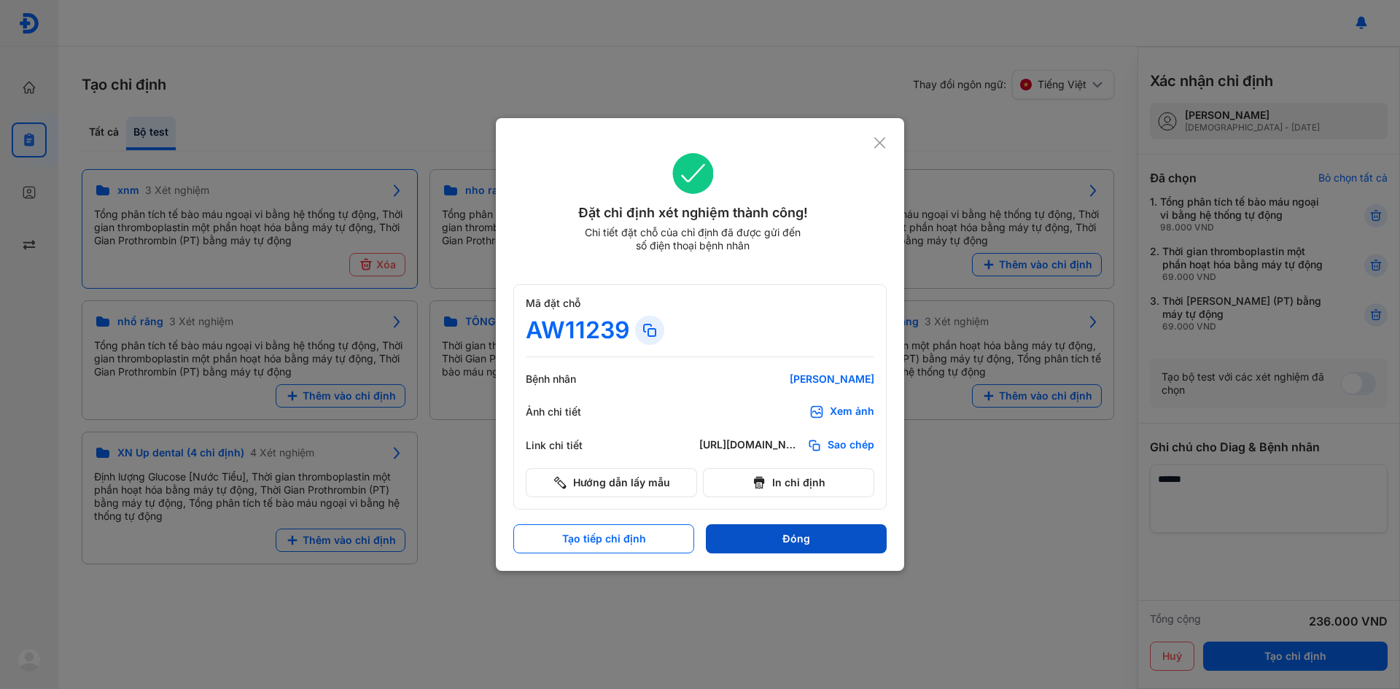 Image resolution: width=1400 pixels, height=689 pixels. Describe the element at coordinates (570, 412) in the screenshot. I see `div: Ảnh chi tiết` at that location.